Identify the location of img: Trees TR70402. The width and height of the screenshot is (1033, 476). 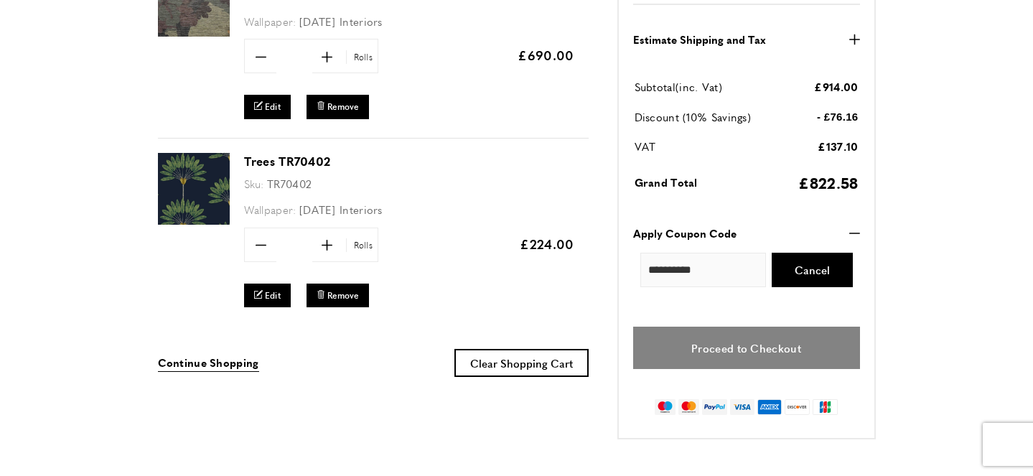
(194, 189).